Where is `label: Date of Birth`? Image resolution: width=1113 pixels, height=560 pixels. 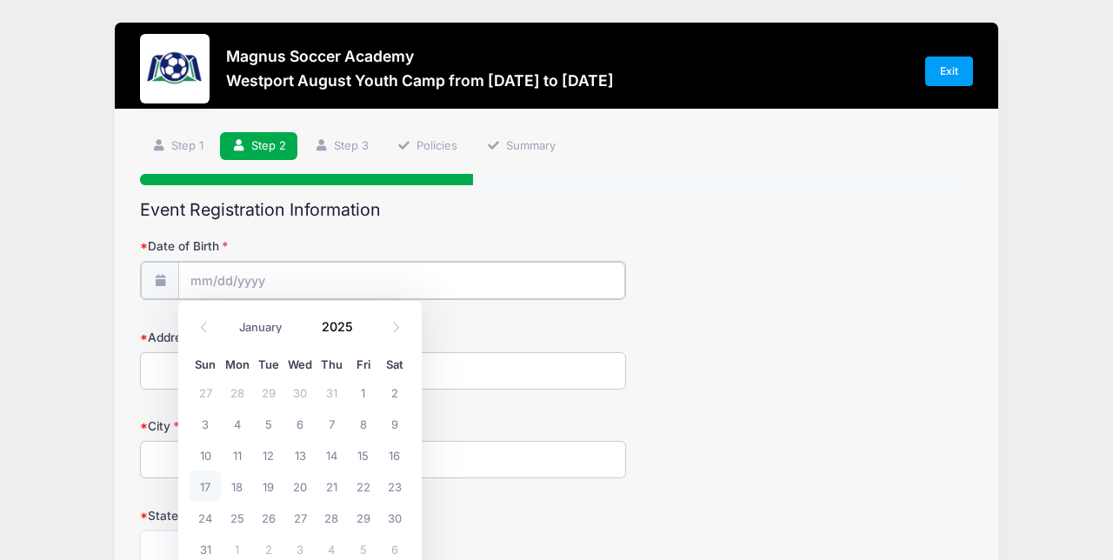
label: Date of Birth is located at coordinates (278, 246).